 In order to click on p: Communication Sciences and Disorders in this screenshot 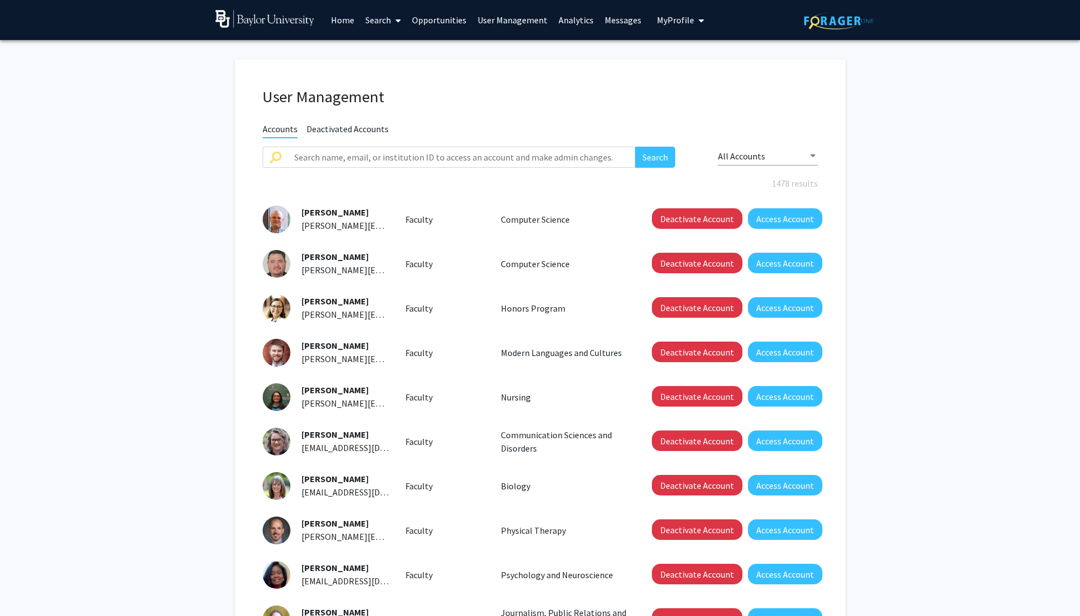, I will do `click(564, 442)`.